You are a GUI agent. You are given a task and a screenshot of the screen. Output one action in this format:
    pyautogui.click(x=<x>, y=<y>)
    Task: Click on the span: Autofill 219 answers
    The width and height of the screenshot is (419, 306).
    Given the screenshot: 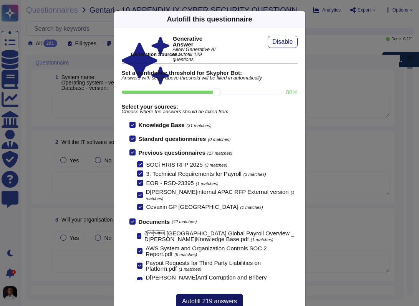 What is the action you would take?
    pyautogui.click(x=209, y=301)
    